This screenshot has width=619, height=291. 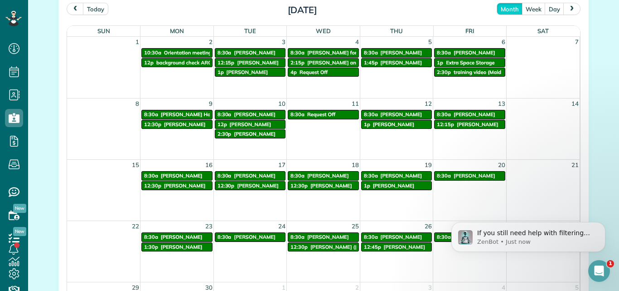 What do you see at coordinates (373, 247) in the screenshot?
I see `span: 12:45p` at bounding box center [373, 247].